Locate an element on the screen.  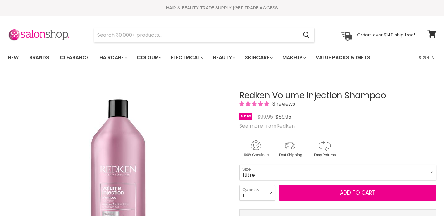
a: Value Packs & Gifts is located at coordinates (343, 58).